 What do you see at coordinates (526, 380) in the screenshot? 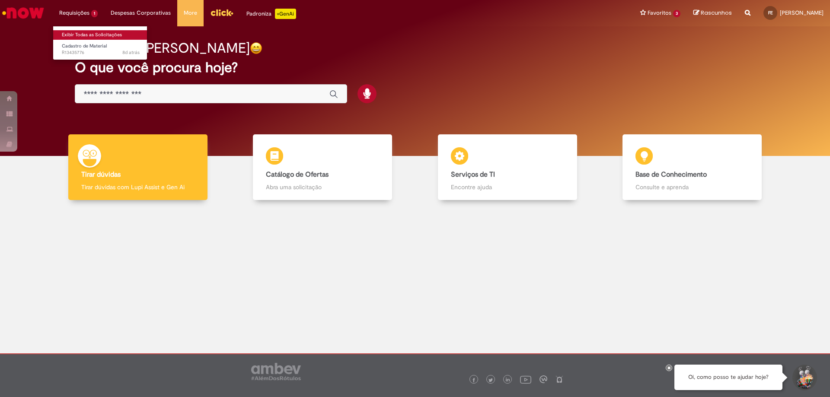
I see `img: logo_footer_youtube.png` at bounding box center [526, 380].